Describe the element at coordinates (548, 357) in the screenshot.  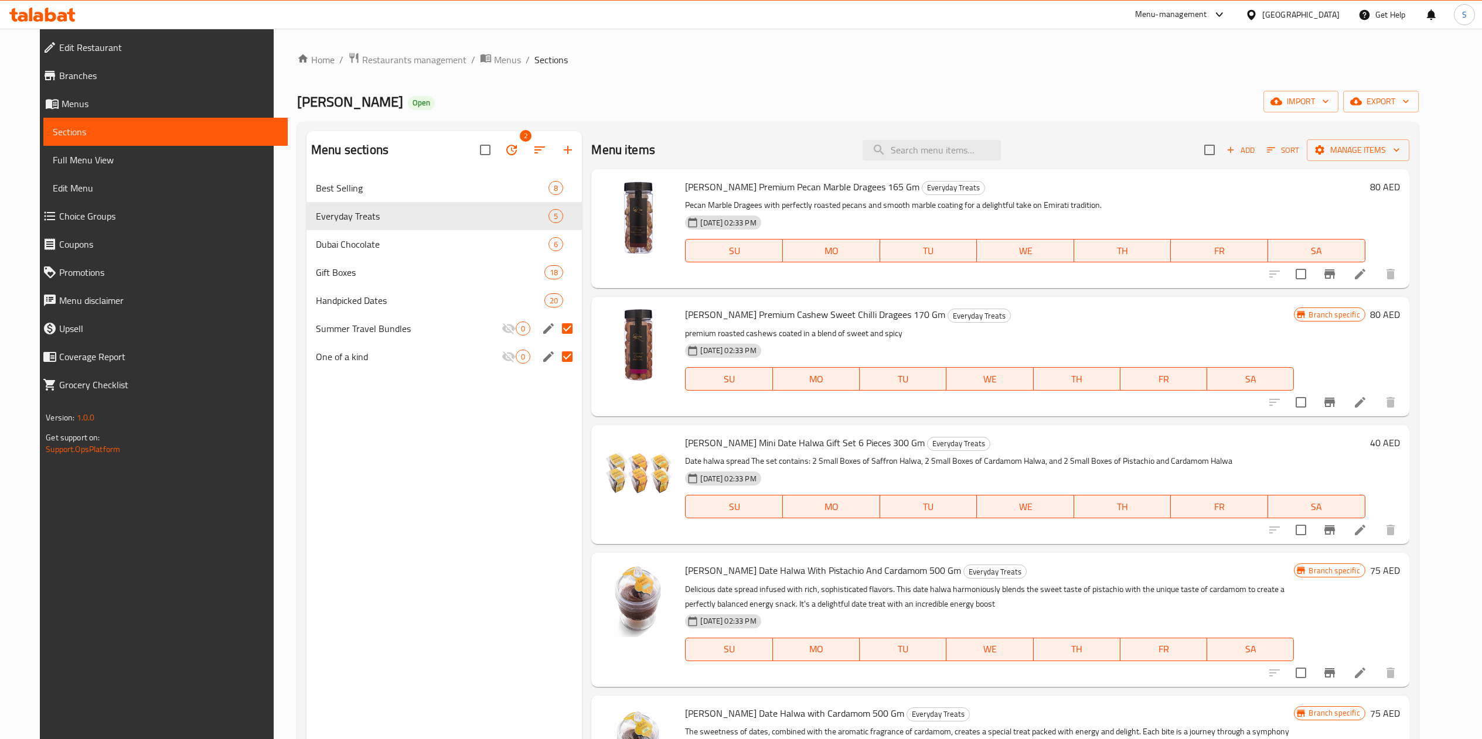
I see `button: edit` at that location.